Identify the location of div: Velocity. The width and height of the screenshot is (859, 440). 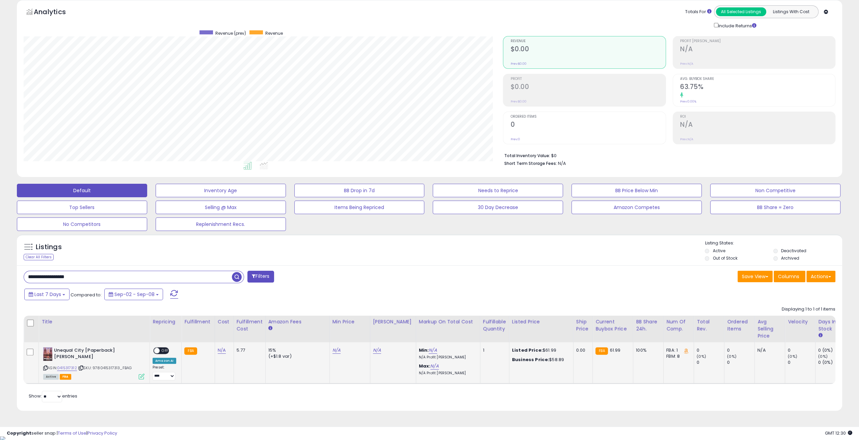
(800, 322).